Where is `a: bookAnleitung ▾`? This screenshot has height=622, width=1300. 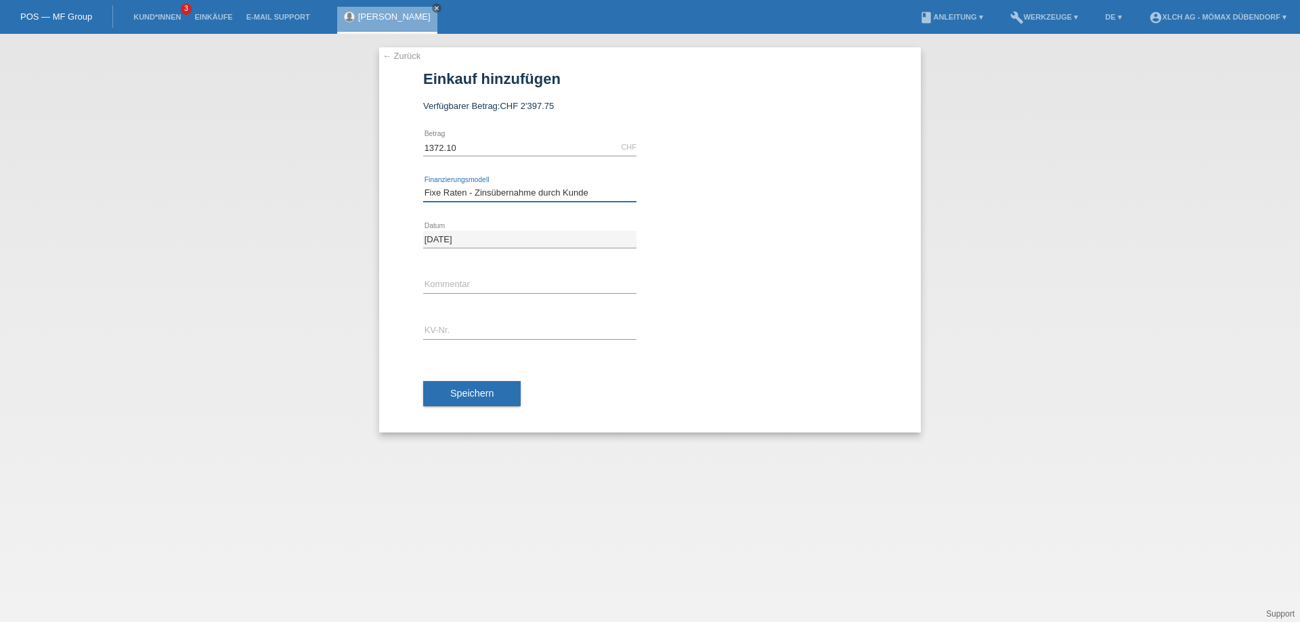 a: bookAnleitung ▾ is located at coordinates (950, 17).